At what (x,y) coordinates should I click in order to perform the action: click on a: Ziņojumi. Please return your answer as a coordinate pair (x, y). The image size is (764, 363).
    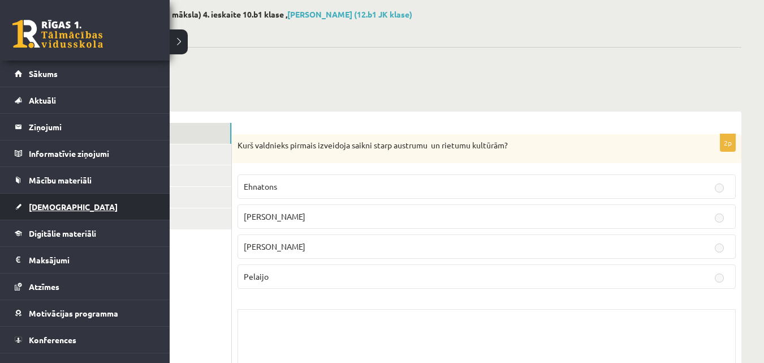
    Looking at the image, I should click on (85, 127).